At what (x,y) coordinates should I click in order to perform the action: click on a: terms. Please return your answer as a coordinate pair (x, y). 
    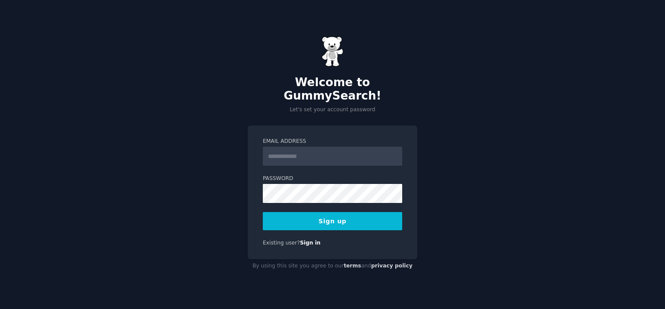
    Looking at the image, I should click on (352, 266).